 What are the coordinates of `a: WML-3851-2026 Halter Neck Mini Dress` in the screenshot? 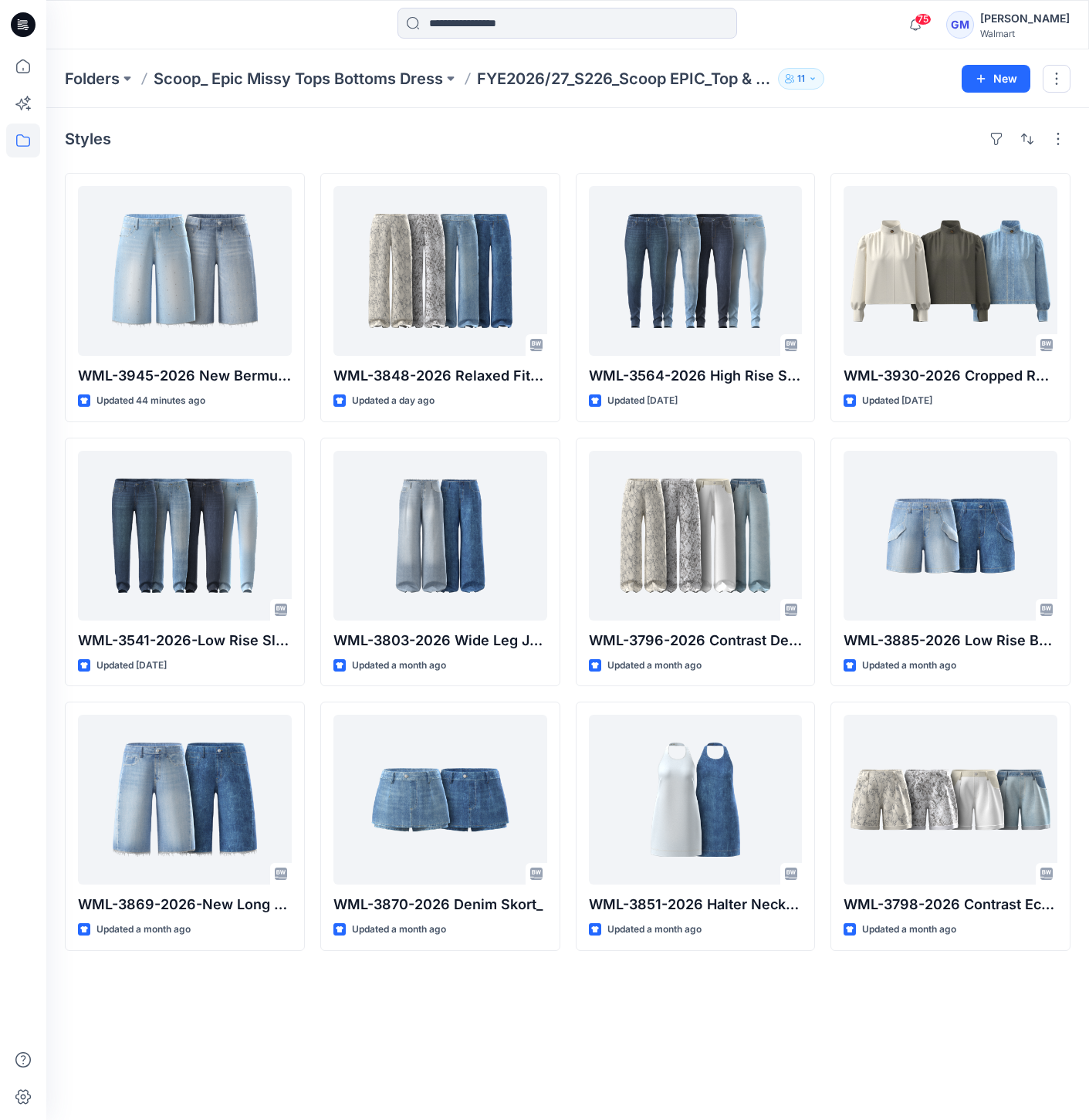 It's located at (695, 800).